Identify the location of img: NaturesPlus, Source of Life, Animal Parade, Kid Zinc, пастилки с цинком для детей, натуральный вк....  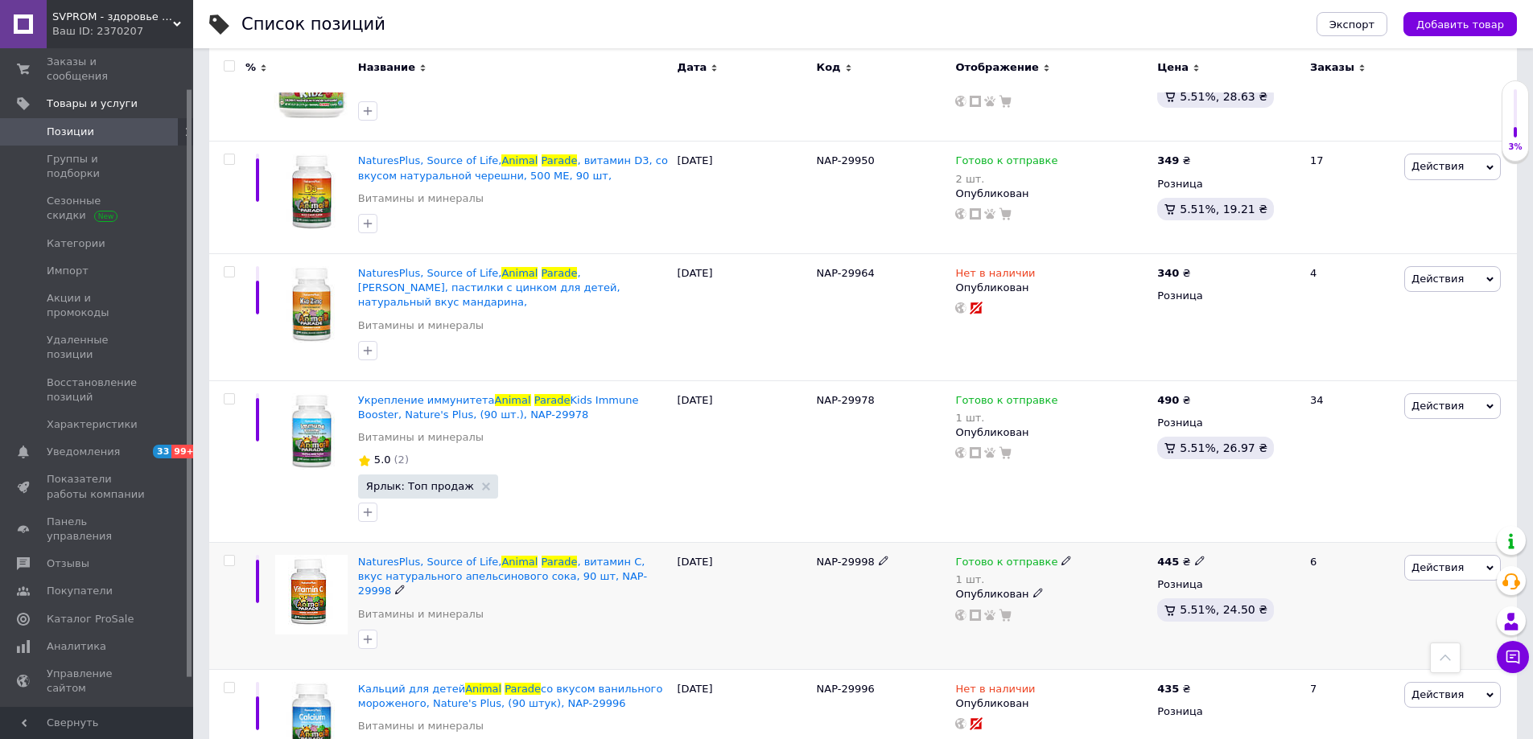
(311, 304).